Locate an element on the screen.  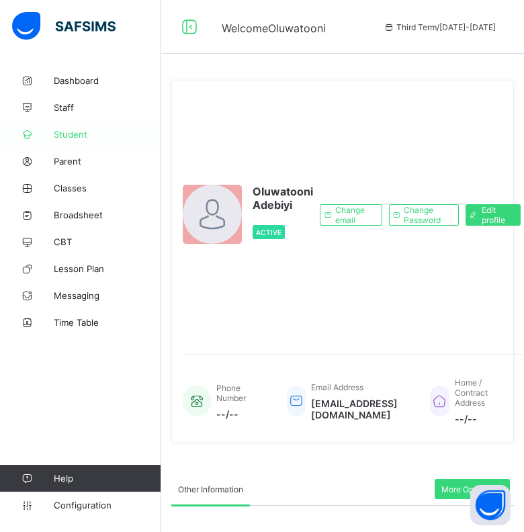
span: Help is located at coordinates (107, 479).